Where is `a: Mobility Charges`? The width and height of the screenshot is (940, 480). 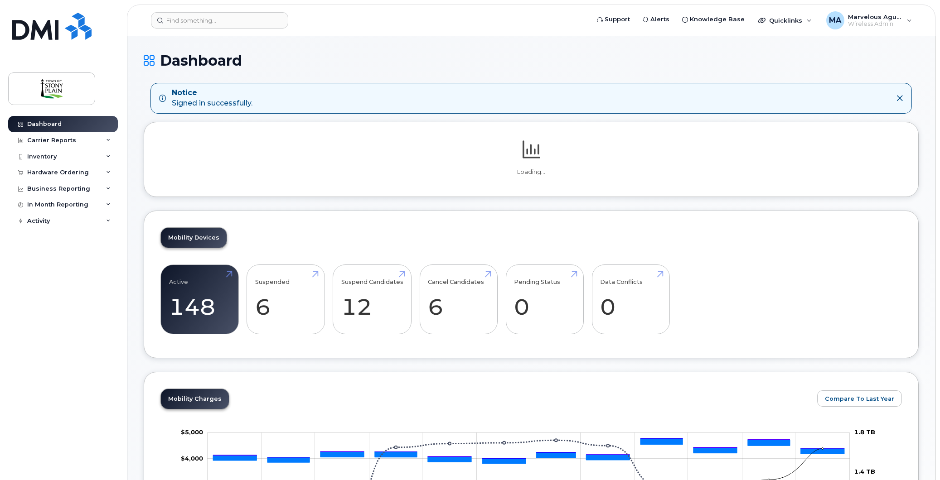 a: Mobility Charges is located at coordinates (195, 399).